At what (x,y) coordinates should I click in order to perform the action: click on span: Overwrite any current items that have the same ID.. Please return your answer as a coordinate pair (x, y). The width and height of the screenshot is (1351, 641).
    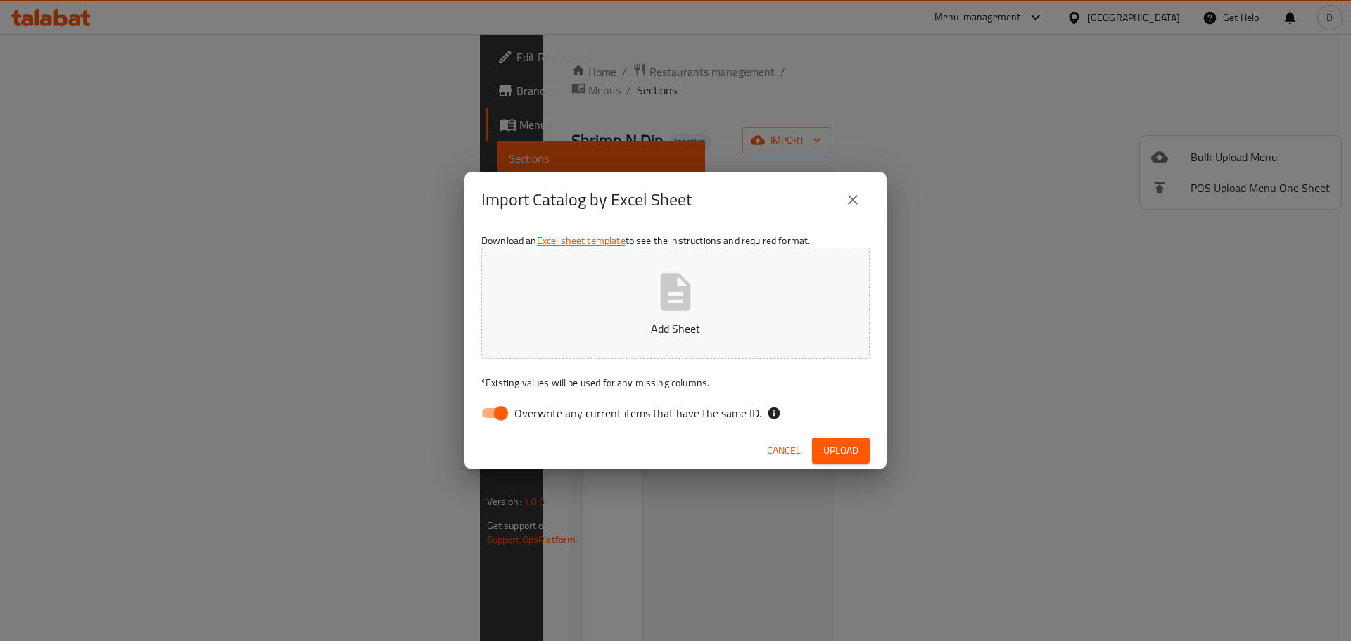
    Looking at the image, I should click on (637, 413).